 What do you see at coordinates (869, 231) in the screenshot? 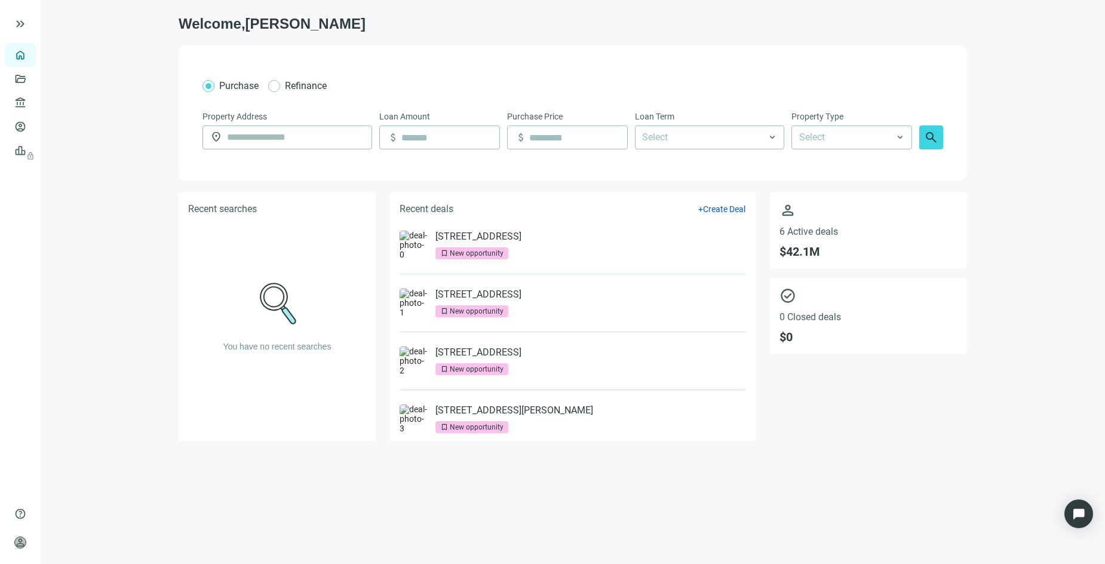
I see `span: 6 Active deals` at bounding box center [869, 231].